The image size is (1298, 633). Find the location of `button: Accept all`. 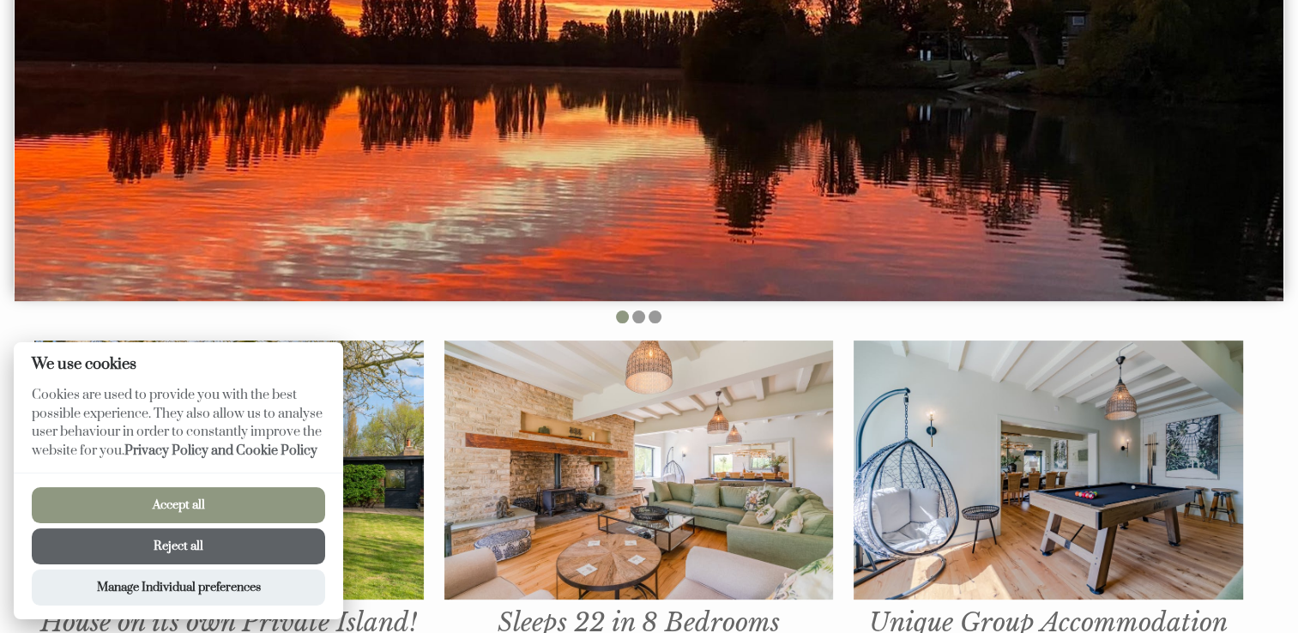

button: Accept all is located at coordinates (178, 505).